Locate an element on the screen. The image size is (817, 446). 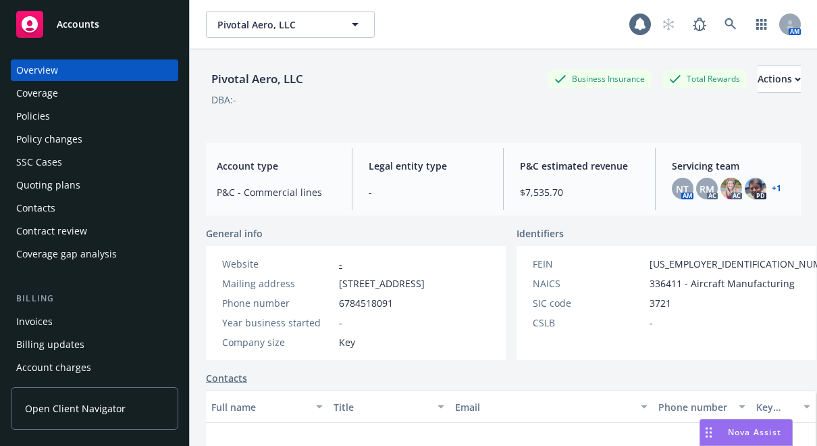
div: Contract review is located at coordinates (51, 231).